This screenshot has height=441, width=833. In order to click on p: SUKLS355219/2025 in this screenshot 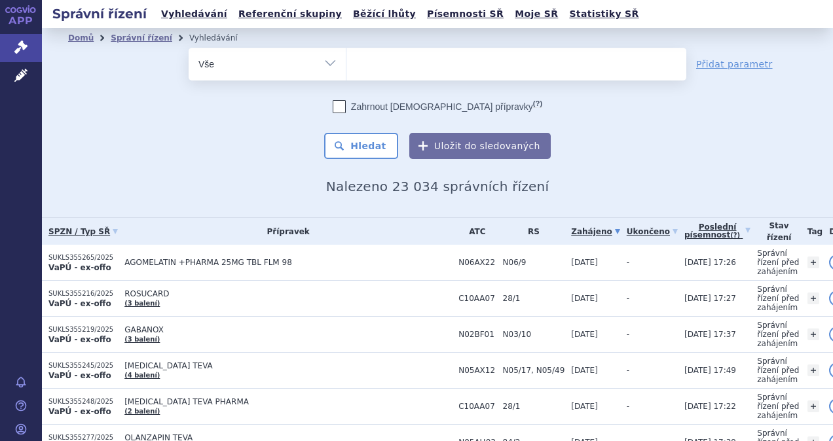, I will do `click(83, 330)`.